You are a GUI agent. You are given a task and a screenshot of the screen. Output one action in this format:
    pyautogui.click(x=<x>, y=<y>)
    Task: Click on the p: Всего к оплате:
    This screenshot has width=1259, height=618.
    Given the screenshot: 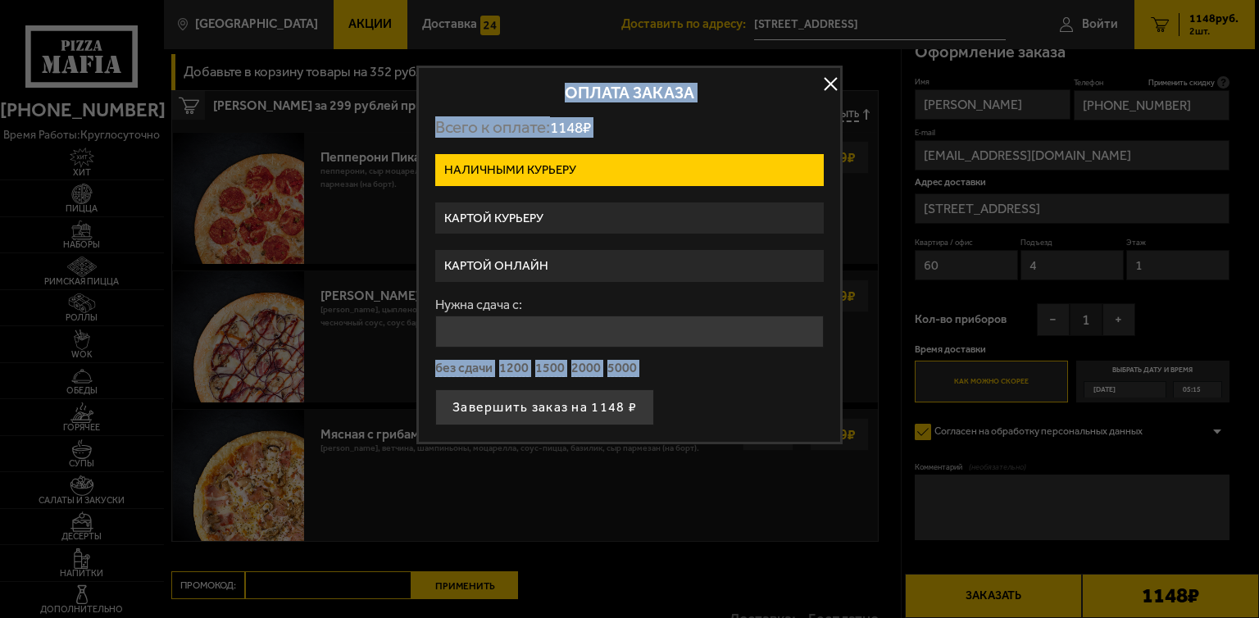 What is the action you would take?
    pyautogui.click(x=630, y=127)
    